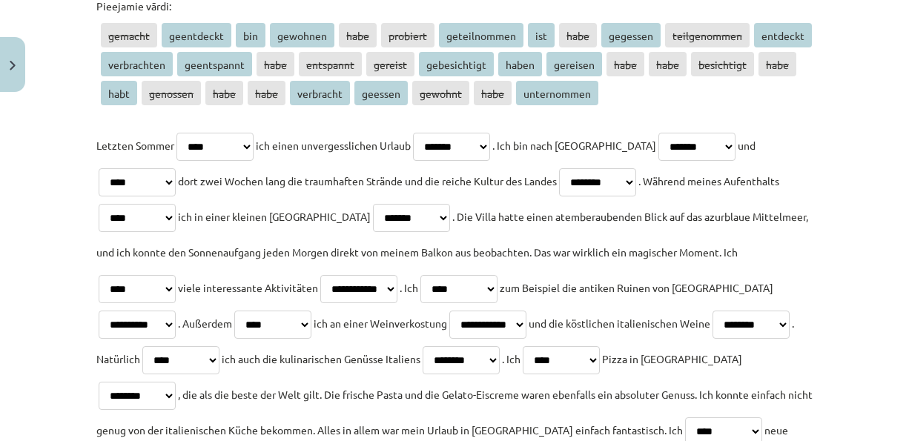 The image size is (909, 441). What do you see at coordinates (441, 93) in the screenshot?
I see `span: gewohnt` at bounding box center [441, 93].